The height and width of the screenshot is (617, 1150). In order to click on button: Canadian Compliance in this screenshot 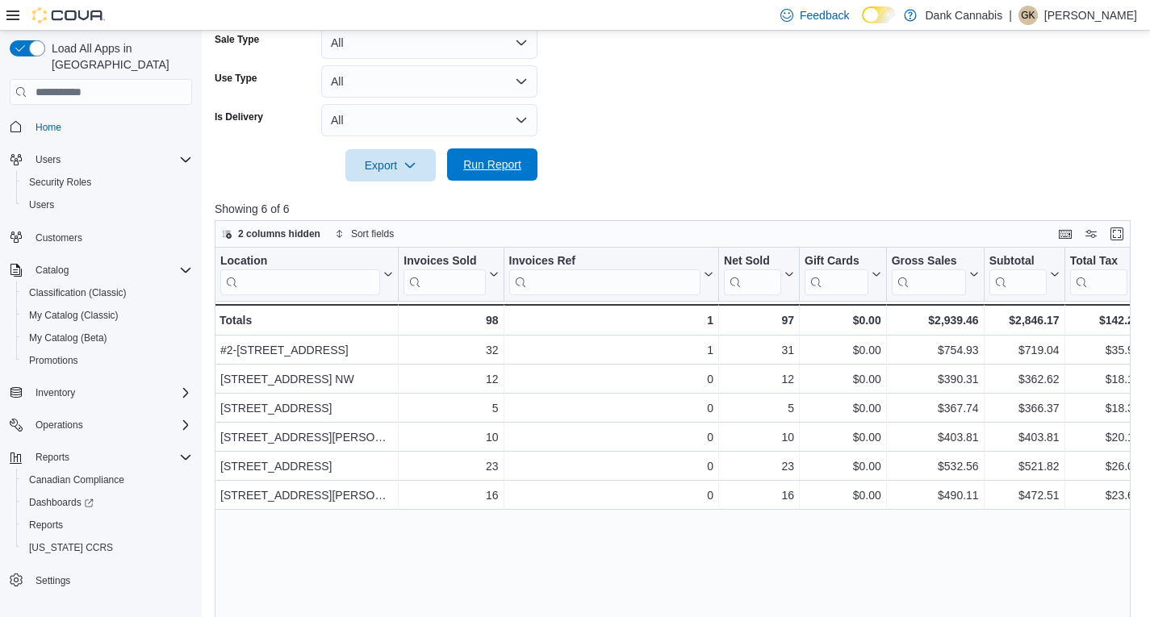, I will do `click(107, 480)`.